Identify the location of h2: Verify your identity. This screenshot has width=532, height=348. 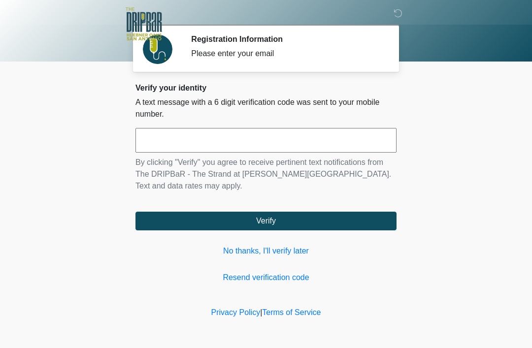
(266, 88).